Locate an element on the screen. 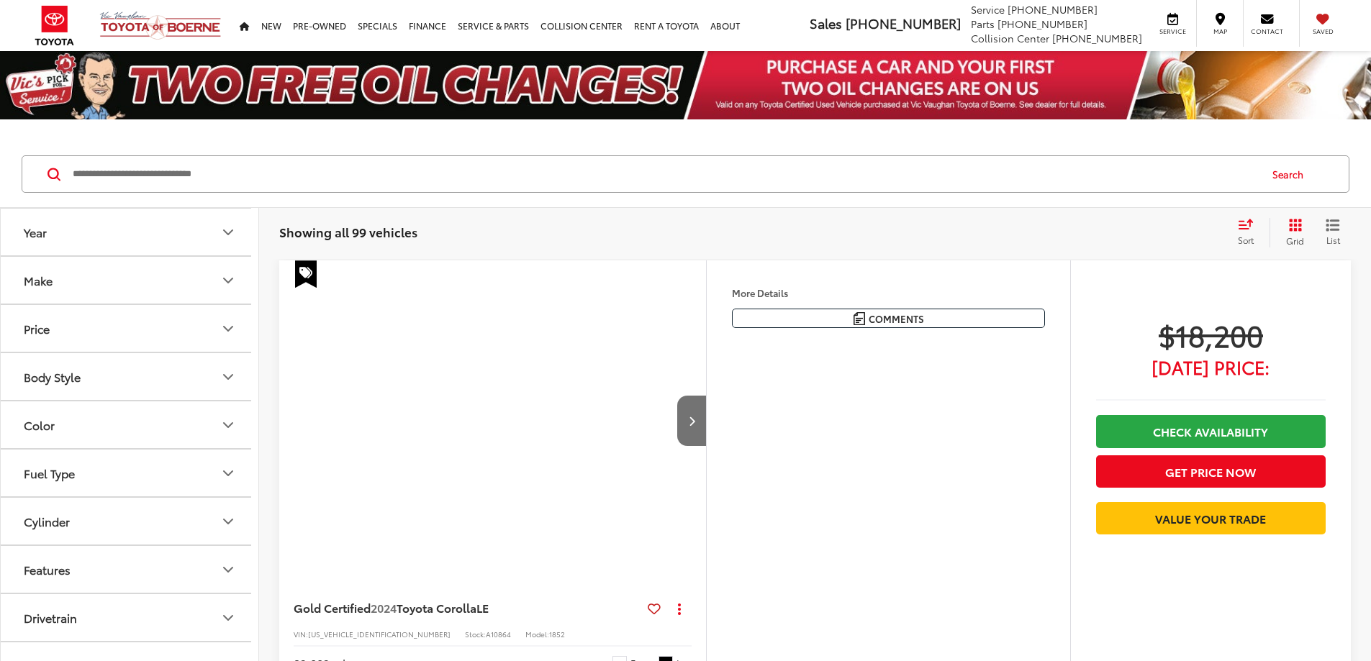  button: Next image is located at coordinates (691, 421).